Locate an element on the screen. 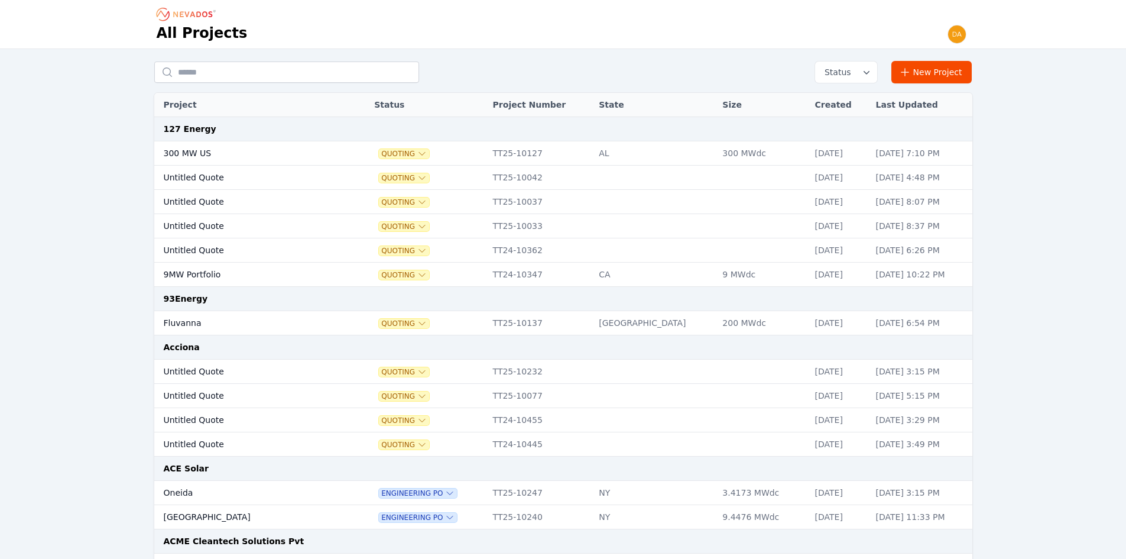 The image size is (1126, 559). th: Project is located at coordinates (247, 105).